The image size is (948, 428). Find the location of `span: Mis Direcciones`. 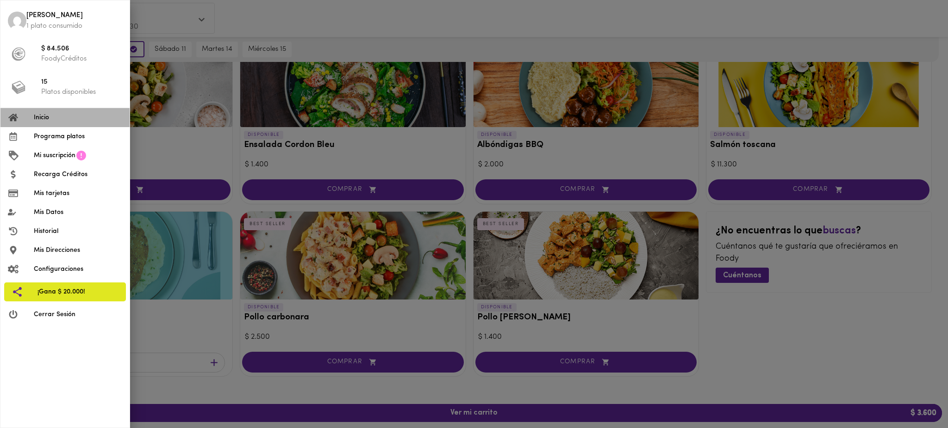

span: Mis Direcciones is located at coordinates (78, 250).